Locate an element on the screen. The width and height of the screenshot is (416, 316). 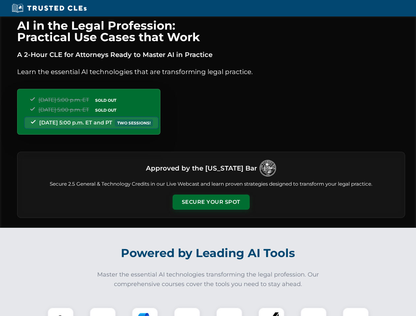
img: Logo is located at coordinates (268, 168).